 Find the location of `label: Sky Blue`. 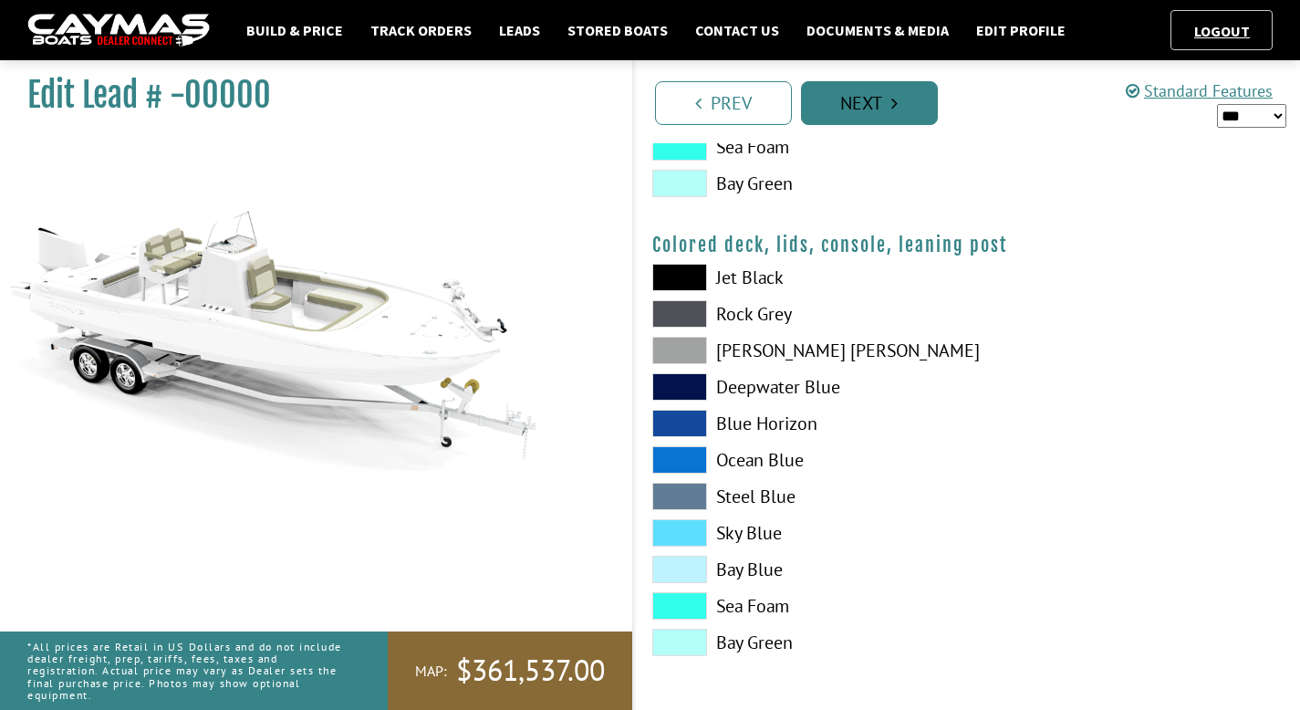

label: Sky Blue is located at coordinates (800, 533).